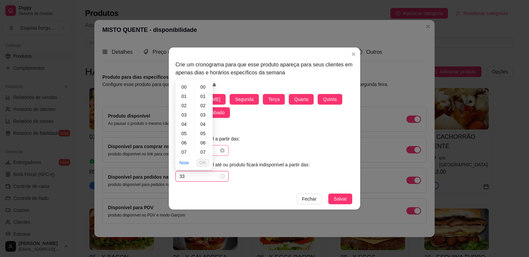  I want to click on input: Horário final, so click(199, 176).